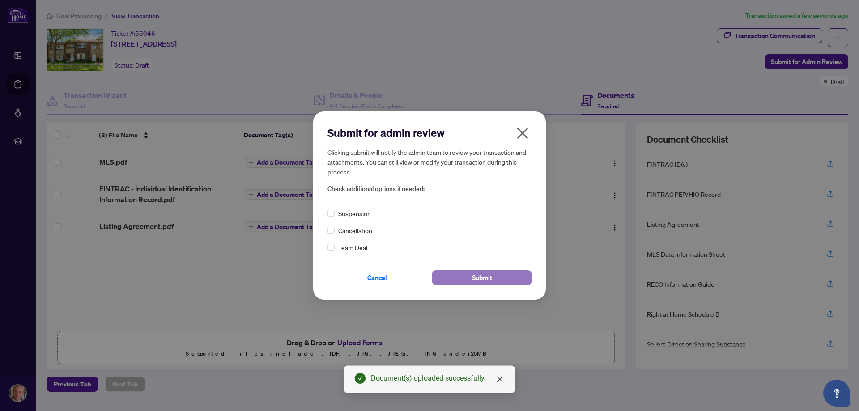  What do you see at coordinates (429, 133) in the screenshot?
I see `h2: Submit for admin review` at bounding box center [429, 133].